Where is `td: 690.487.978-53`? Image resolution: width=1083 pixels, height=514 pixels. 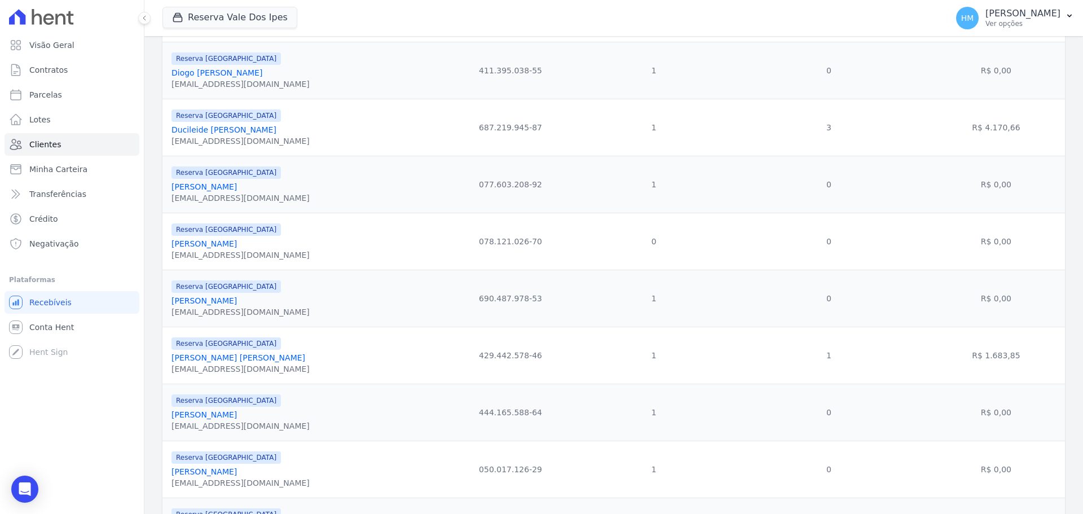
td: 690.487.978-53 is located at coordinates (510, 298).